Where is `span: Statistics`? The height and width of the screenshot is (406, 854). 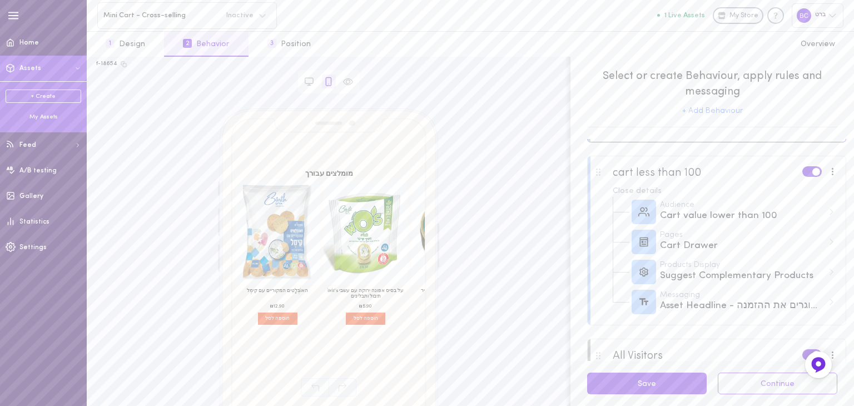
span: Statistics is located at coordinates (34, 222).